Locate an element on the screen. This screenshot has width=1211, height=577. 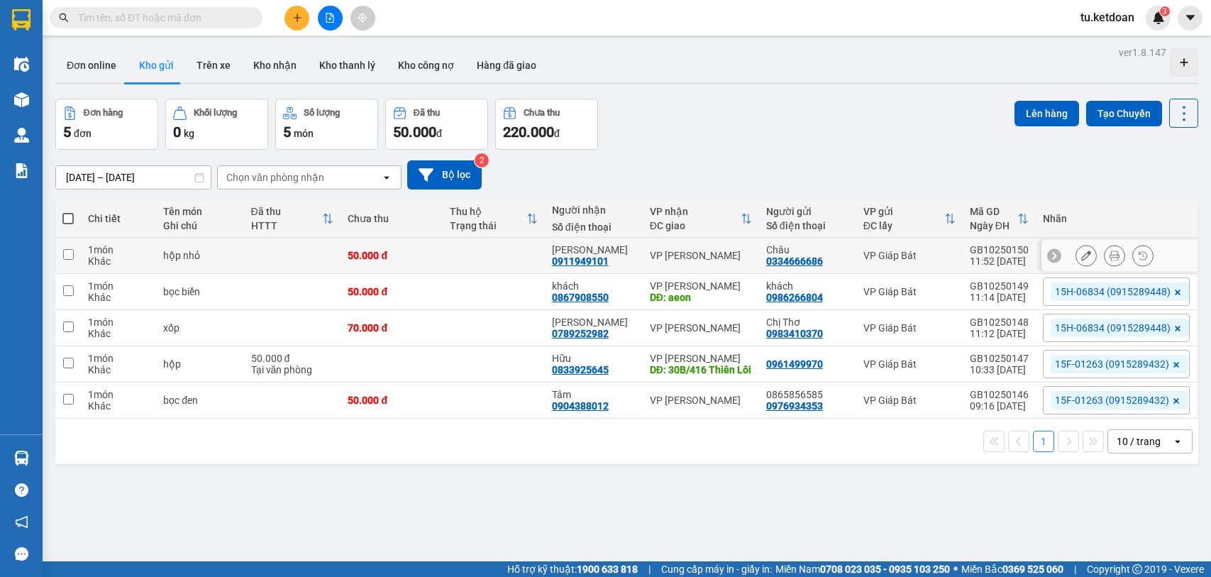
span: đ is located at coordinates (557, 133).